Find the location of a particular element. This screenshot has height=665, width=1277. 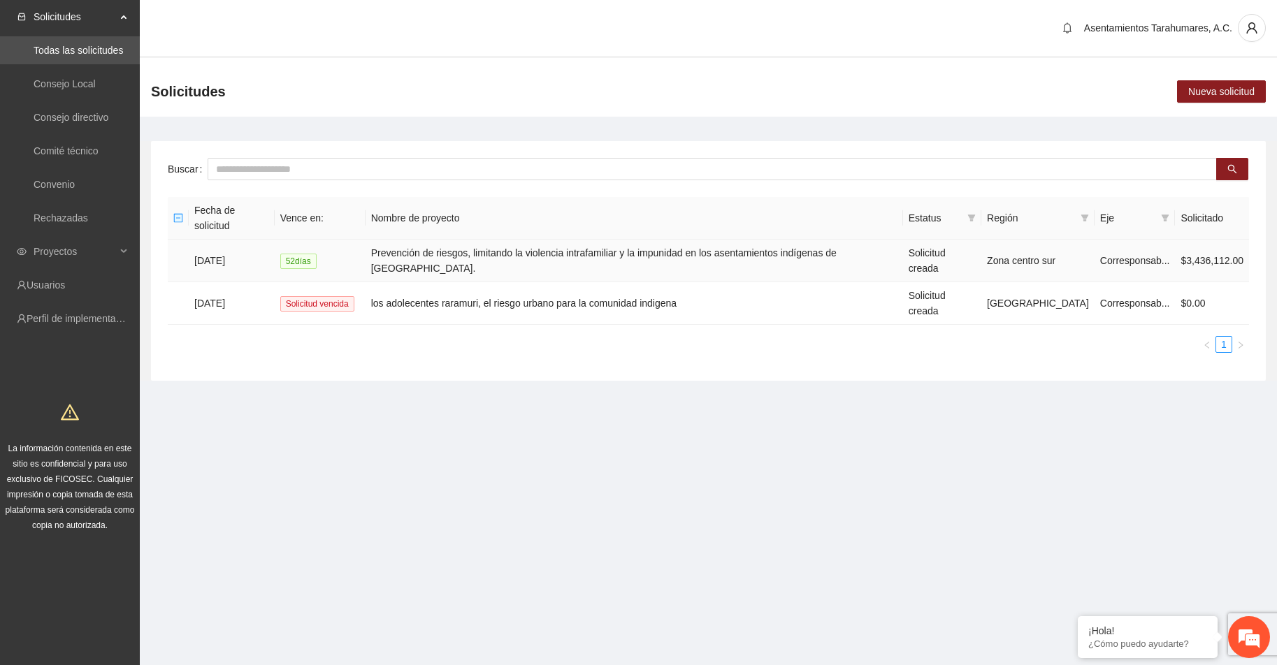

a: 1 is located at coordinates (1224, 345).